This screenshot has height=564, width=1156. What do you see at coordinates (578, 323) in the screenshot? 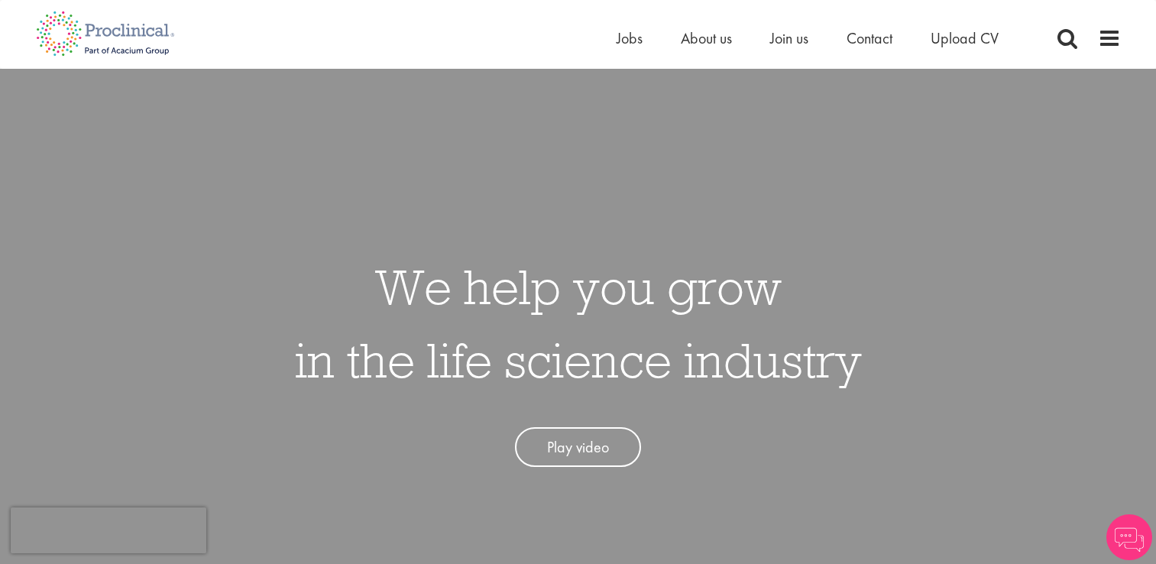
I see `h1: We help you grow in the life science industry` at bounding box center [578, 323].